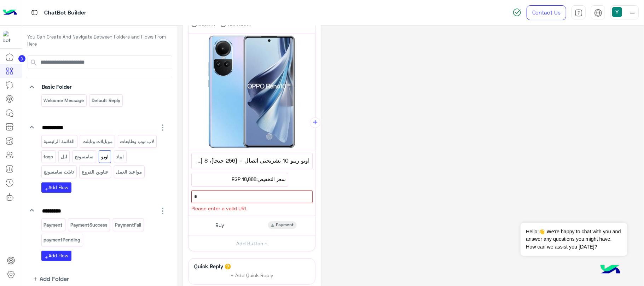 Image resolution: width=644 pixels, height=286 pixels. Describe the element at coordinates (282, 225) in the screenshot. I see `div: Payment` at that location.